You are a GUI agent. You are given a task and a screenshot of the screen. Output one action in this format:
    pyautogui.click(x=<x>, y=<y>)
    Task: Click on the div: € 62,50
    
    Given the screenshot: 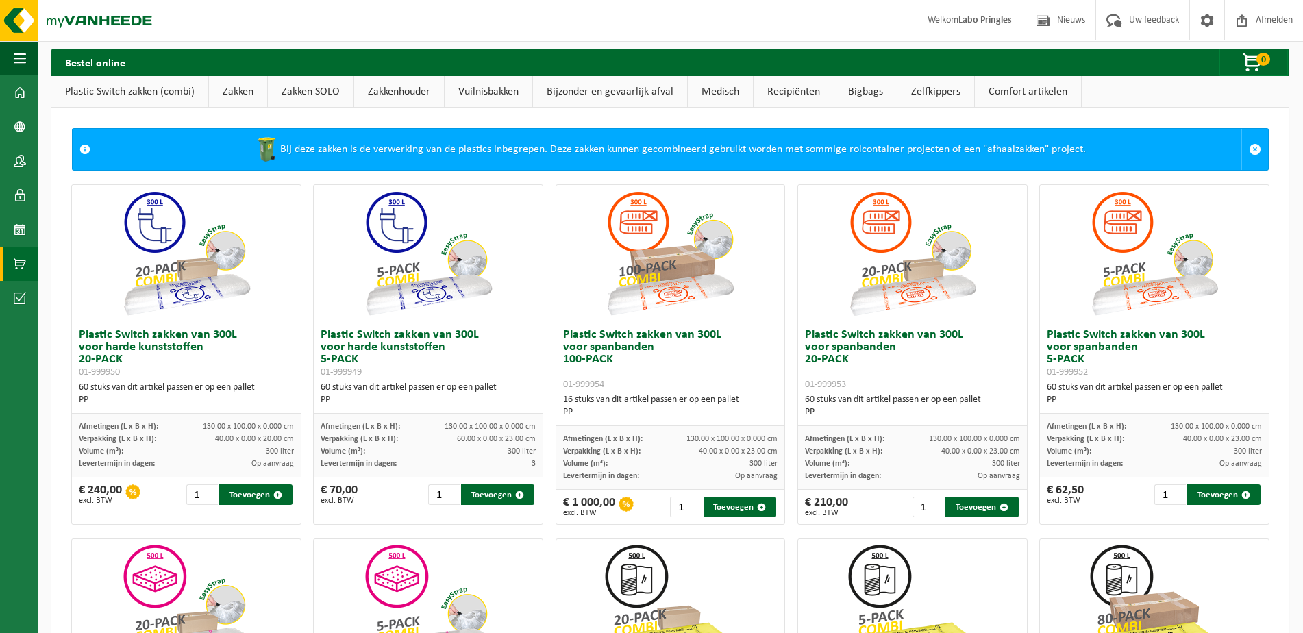 What is the action you would take?
    pyautogui.click(x=1065, y=495)
    